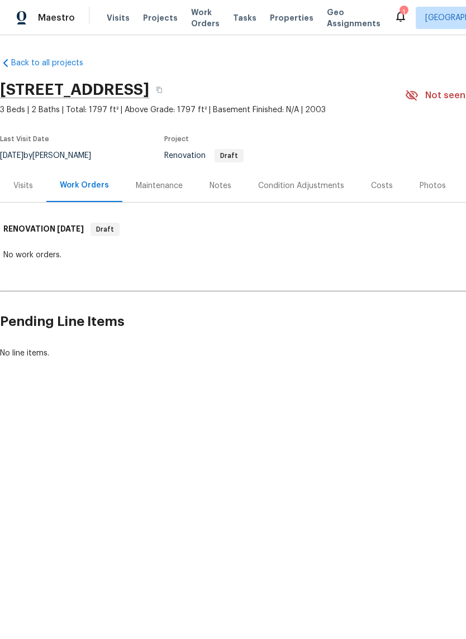  I want to click on h6: RENOVATION, so click(44, 229).